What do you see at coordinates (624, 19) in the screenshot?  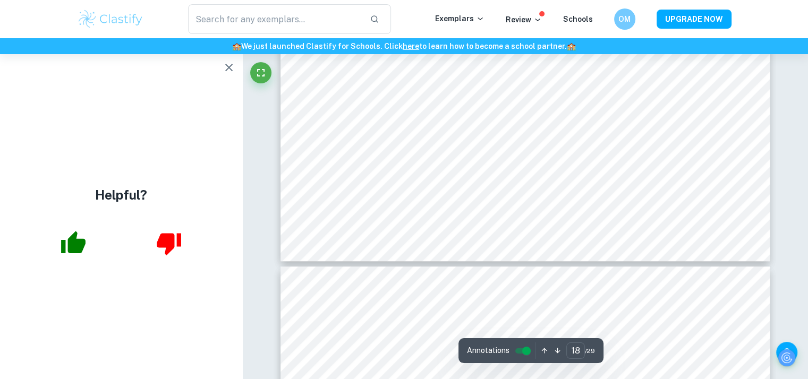 I see `h6: OM` at bounding box center [624, 19].